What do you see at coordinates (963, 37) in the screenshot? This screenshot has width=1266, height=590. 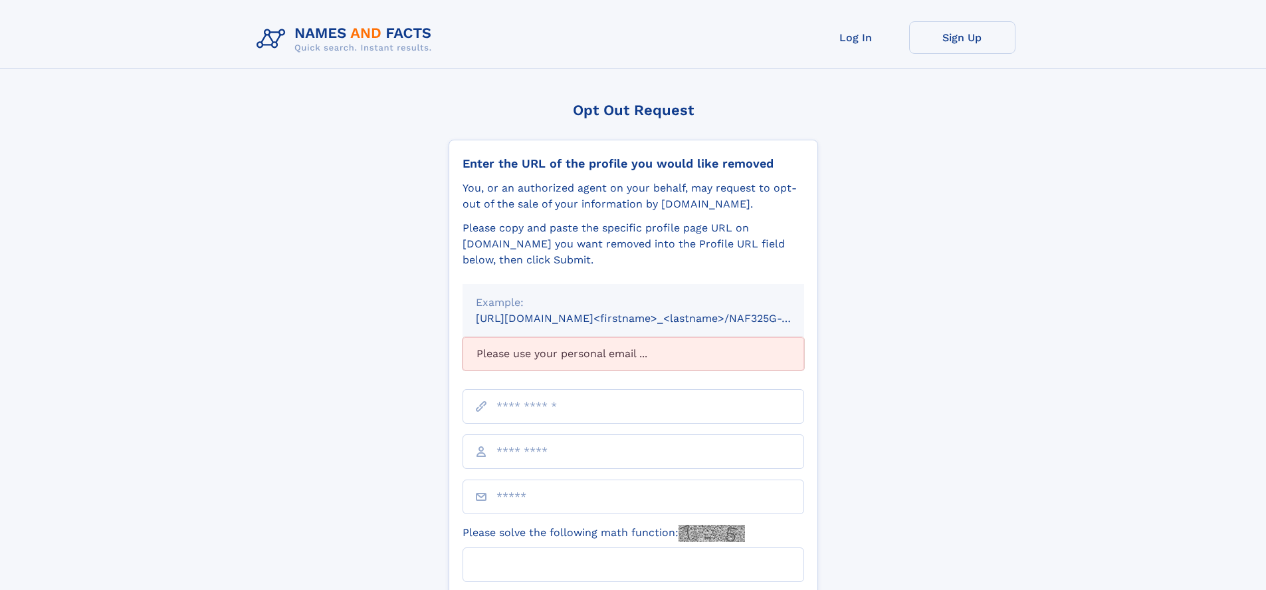 I see `a: Sign Up` at bounding box center [963, 37].